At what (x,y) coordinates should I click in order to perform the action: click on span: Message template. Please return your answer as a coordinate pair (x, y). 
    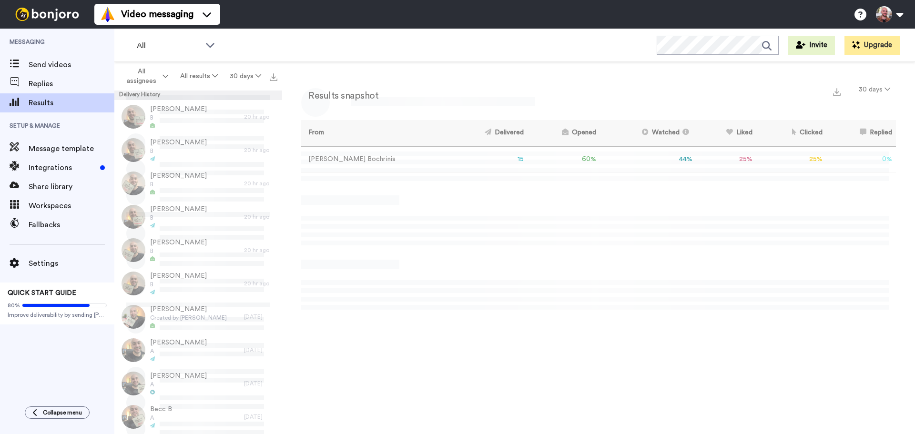
    Looking at the image, I should click on (72, 149).